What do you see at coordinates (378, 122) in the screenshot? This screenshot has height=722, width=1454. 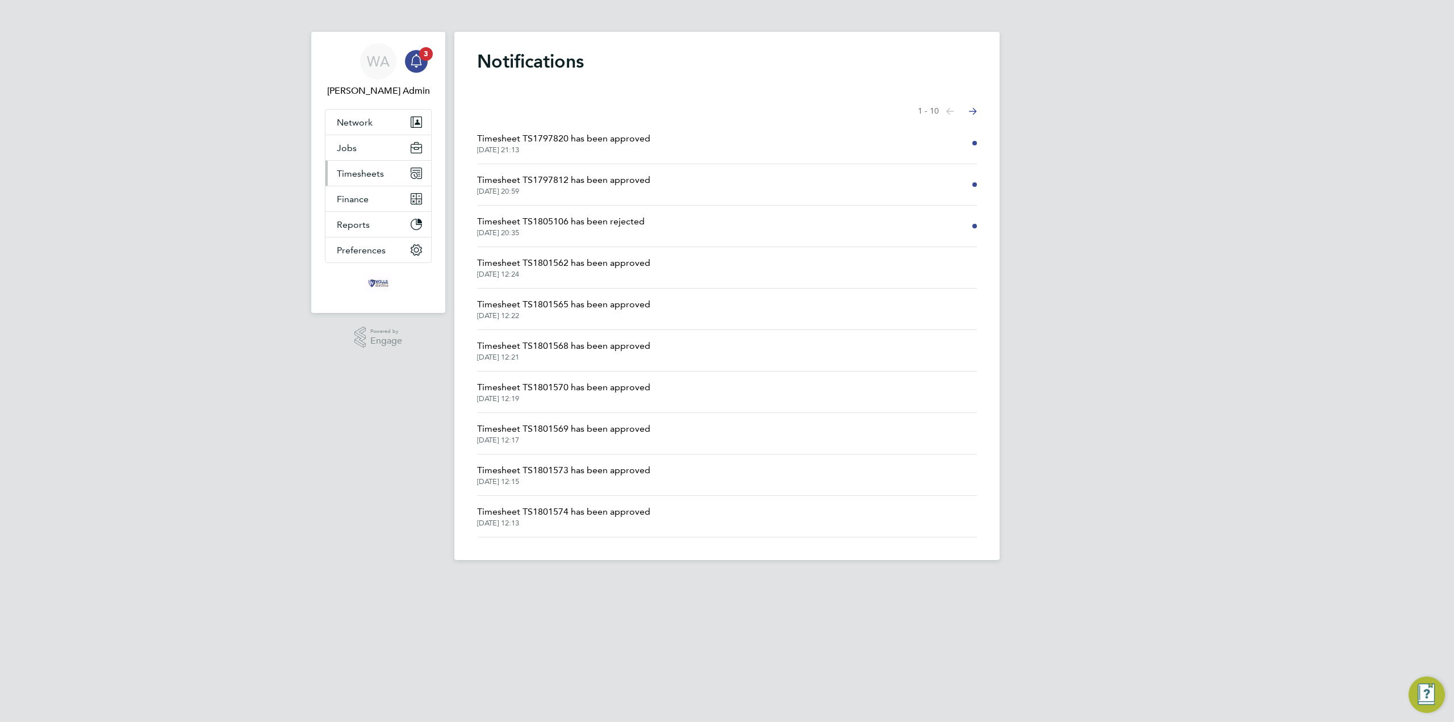 I see `button: Network` at bounding box center [378, 122].